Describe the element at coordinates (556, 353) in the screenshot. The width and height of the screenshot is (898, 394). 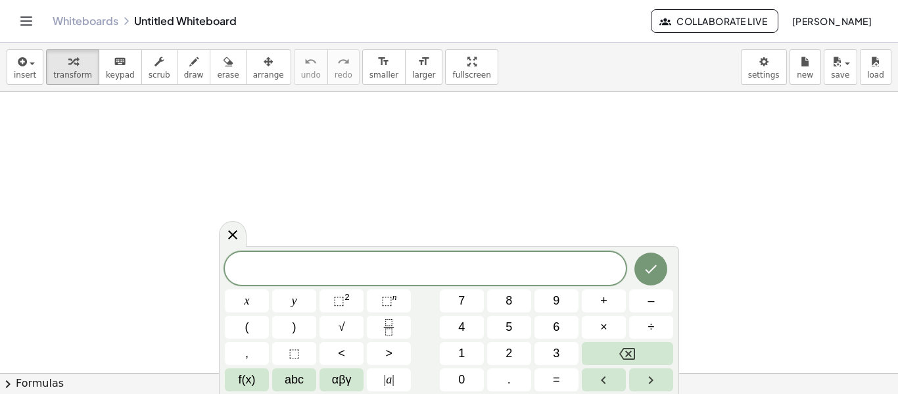
I see `span: 3` at that location.